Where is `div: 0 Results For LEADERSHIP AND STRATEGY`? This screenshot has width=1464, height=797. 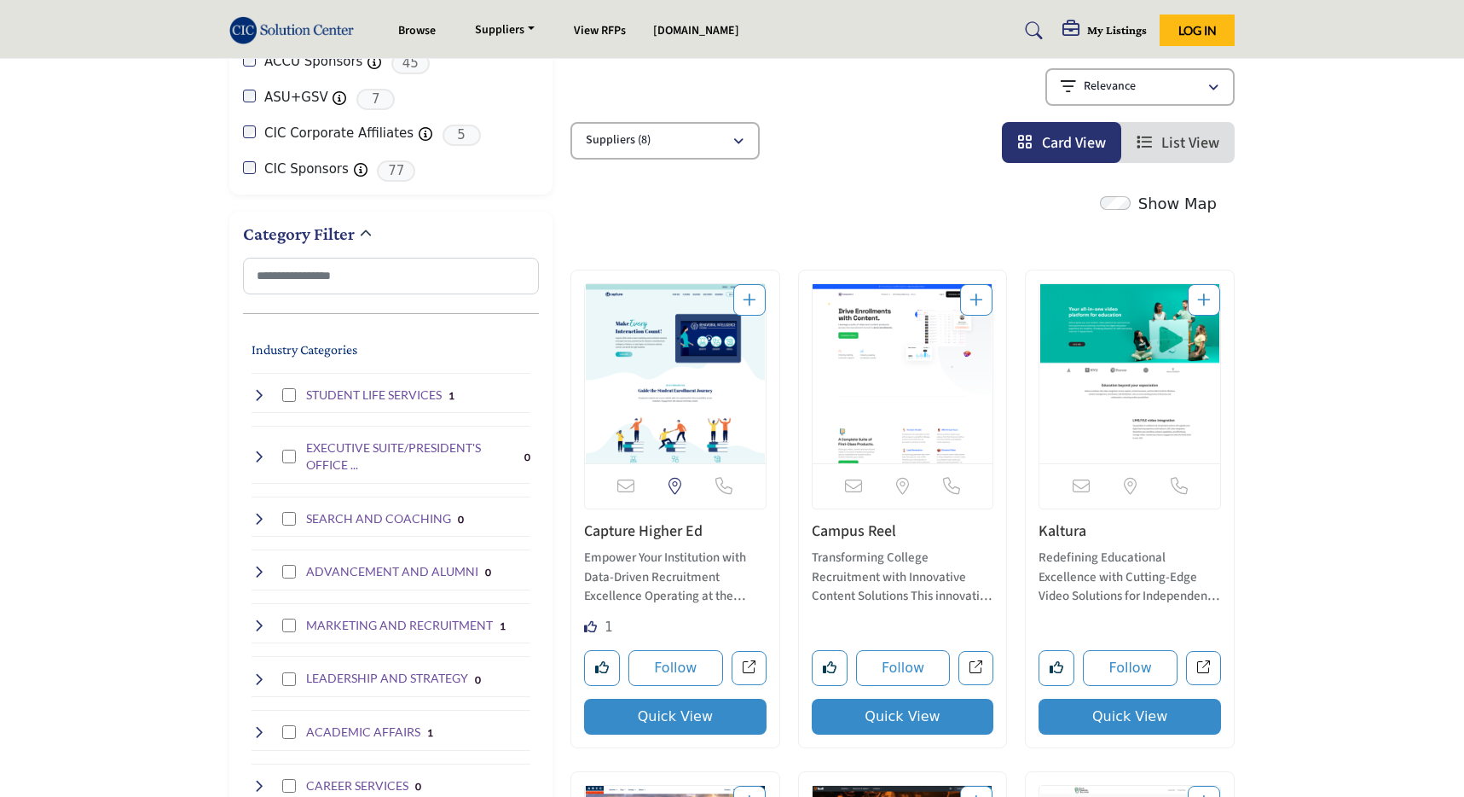
div: 0 Results For LEADERSHIP AND STRATEGY is located at coordinates (478, 679).